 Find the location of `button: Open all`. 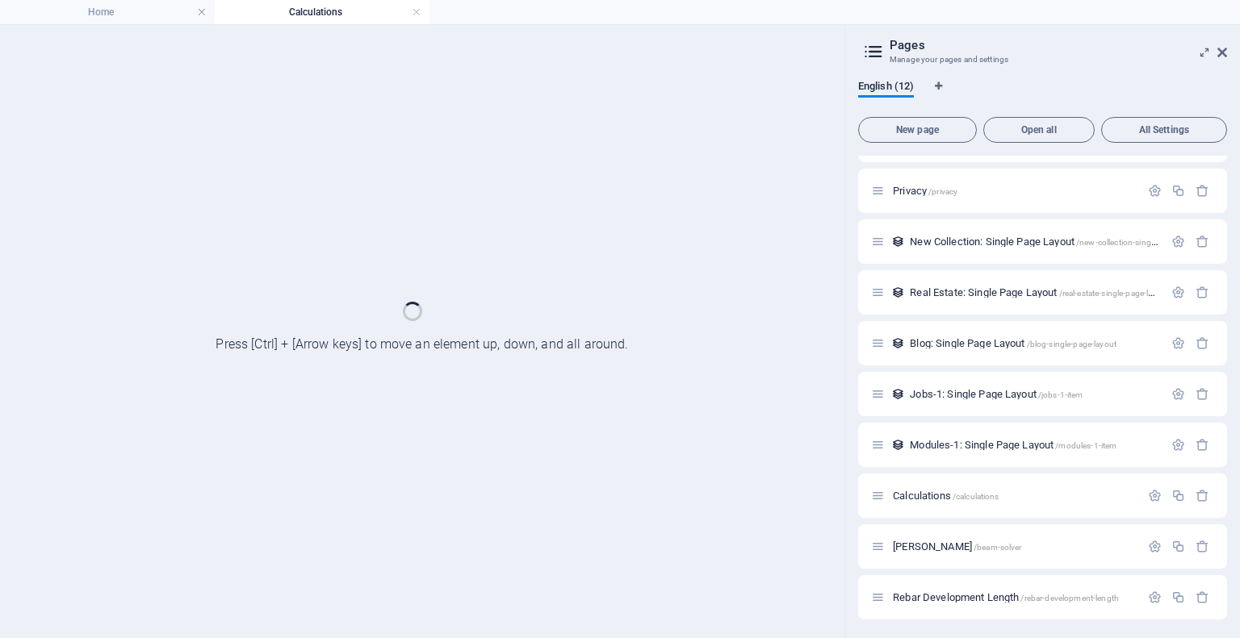

button: Open all is located at coordinates (1039, 130).